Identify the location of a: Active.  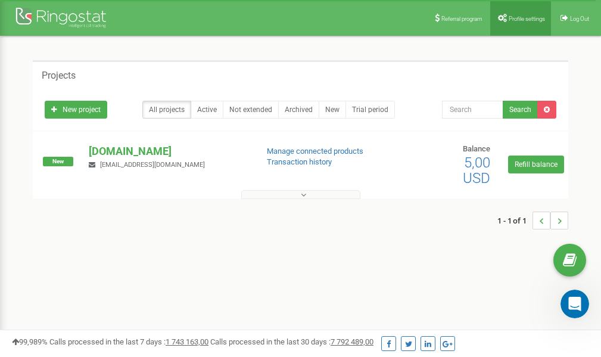
(207, 110).